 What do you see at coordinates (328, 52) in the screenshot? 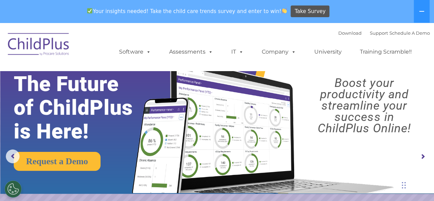
I see `a: University` at bounding box center [328, 52].